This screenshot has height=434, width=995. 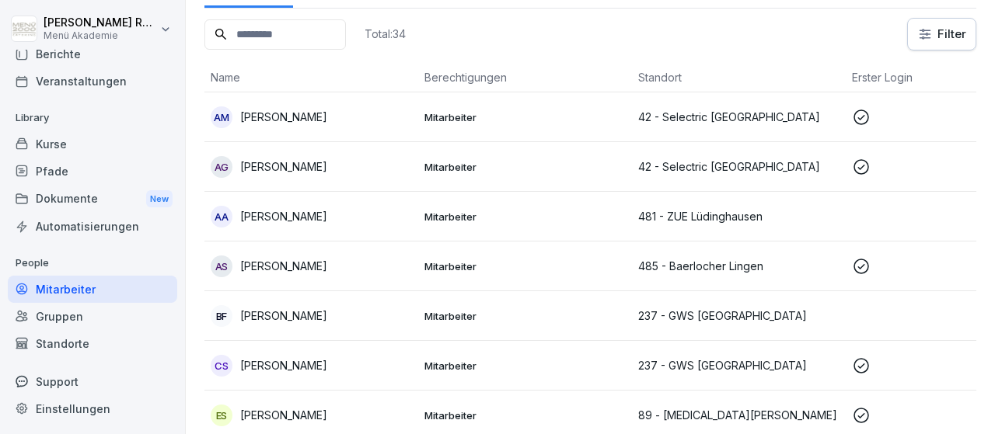 What do you see at coordinates (221, 217) in the screenshot?
I see `div: AA` at bounding box center [221, 217].